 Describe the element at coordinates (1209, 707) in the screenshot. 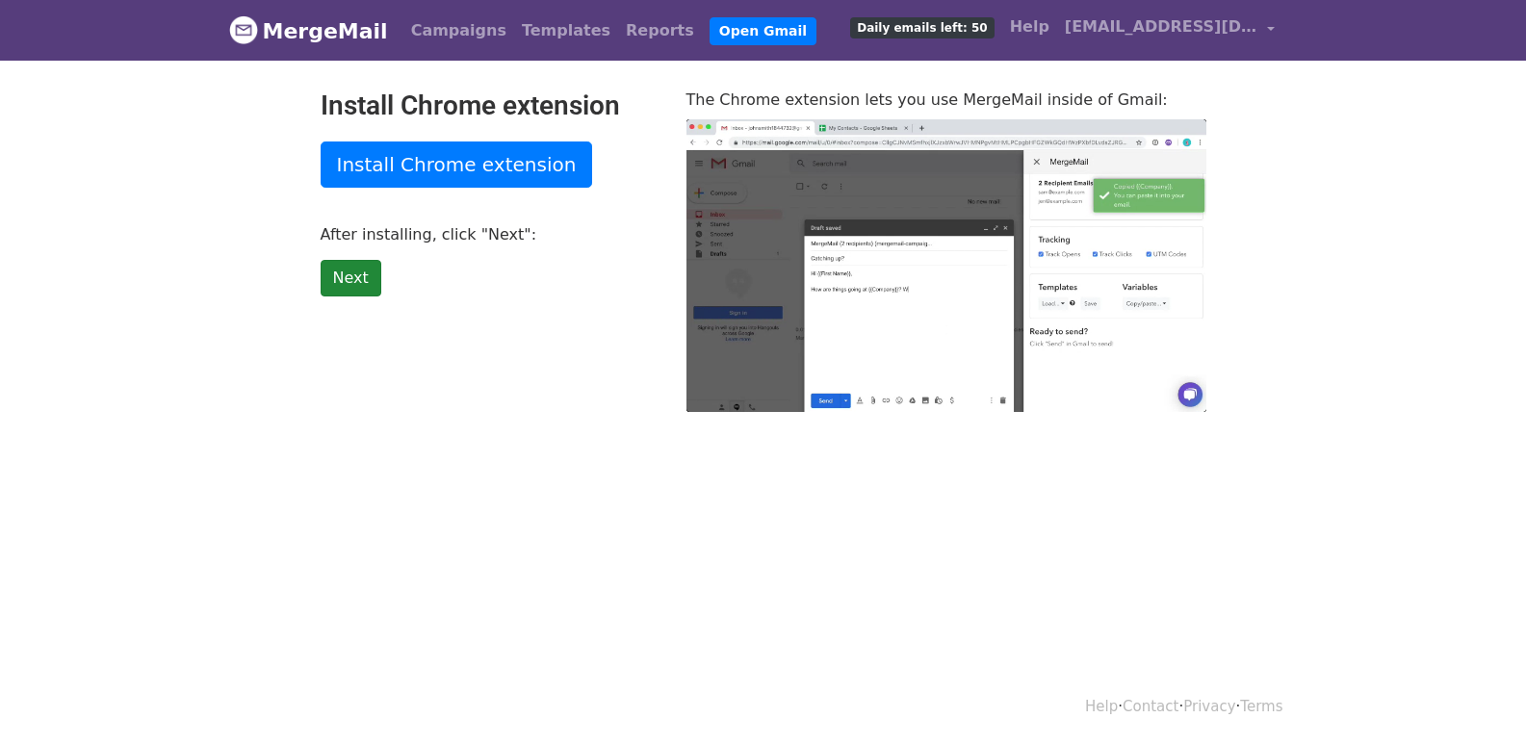

I see `a: Privacy` at that location.